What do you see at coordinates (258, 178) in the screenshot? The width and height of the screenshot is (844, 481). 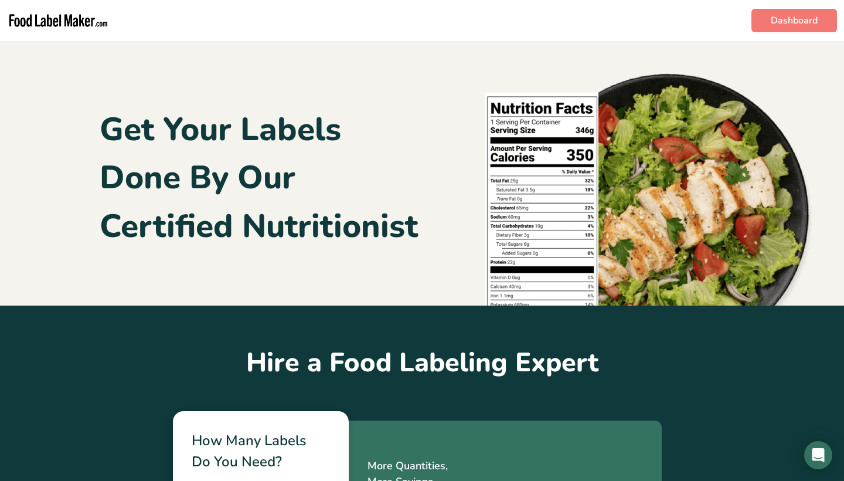 I see `h1: Get Your Labels Done By Our Certified Nutritionist` at bounding box center [258, 178].